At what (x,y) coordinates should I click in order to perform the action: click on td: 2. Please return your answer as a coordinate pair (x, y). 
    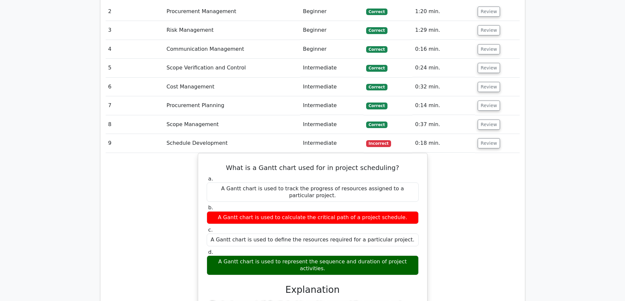
    Looking at the image, I should click on (135, 11).